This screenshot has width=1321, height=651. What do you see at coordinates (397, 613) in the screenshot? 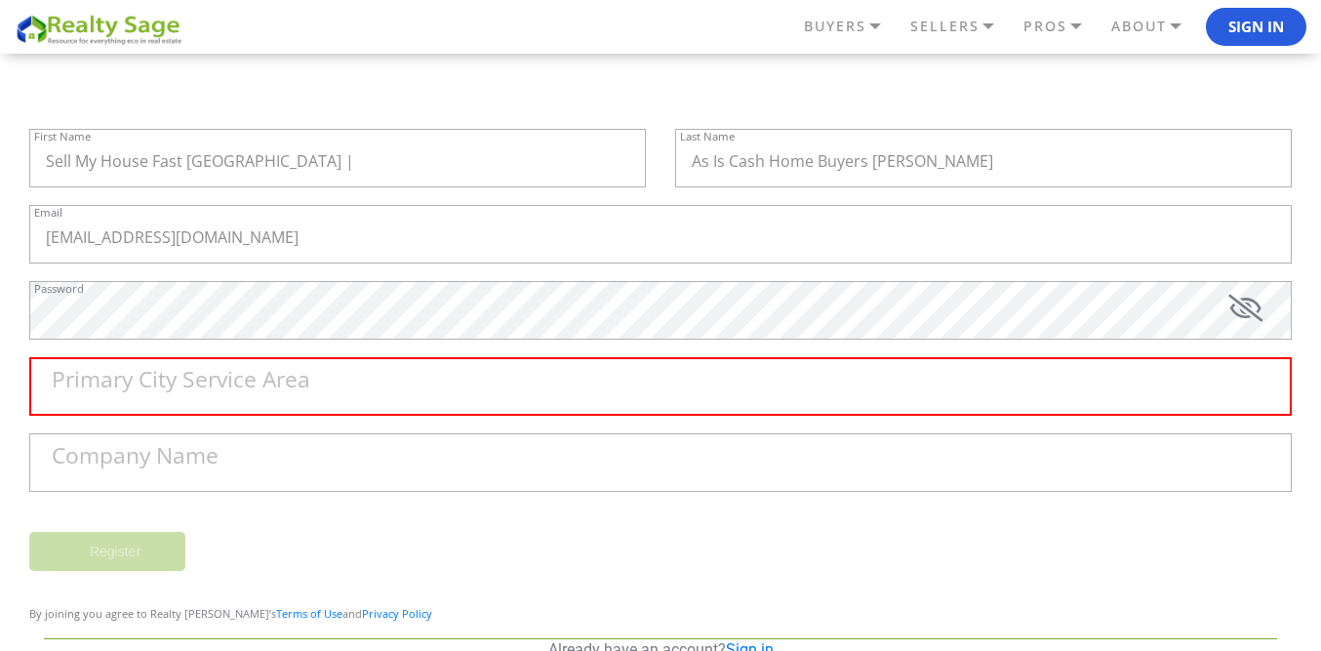
I see `a: Privacy Policy` at bounding box center [397, 613].